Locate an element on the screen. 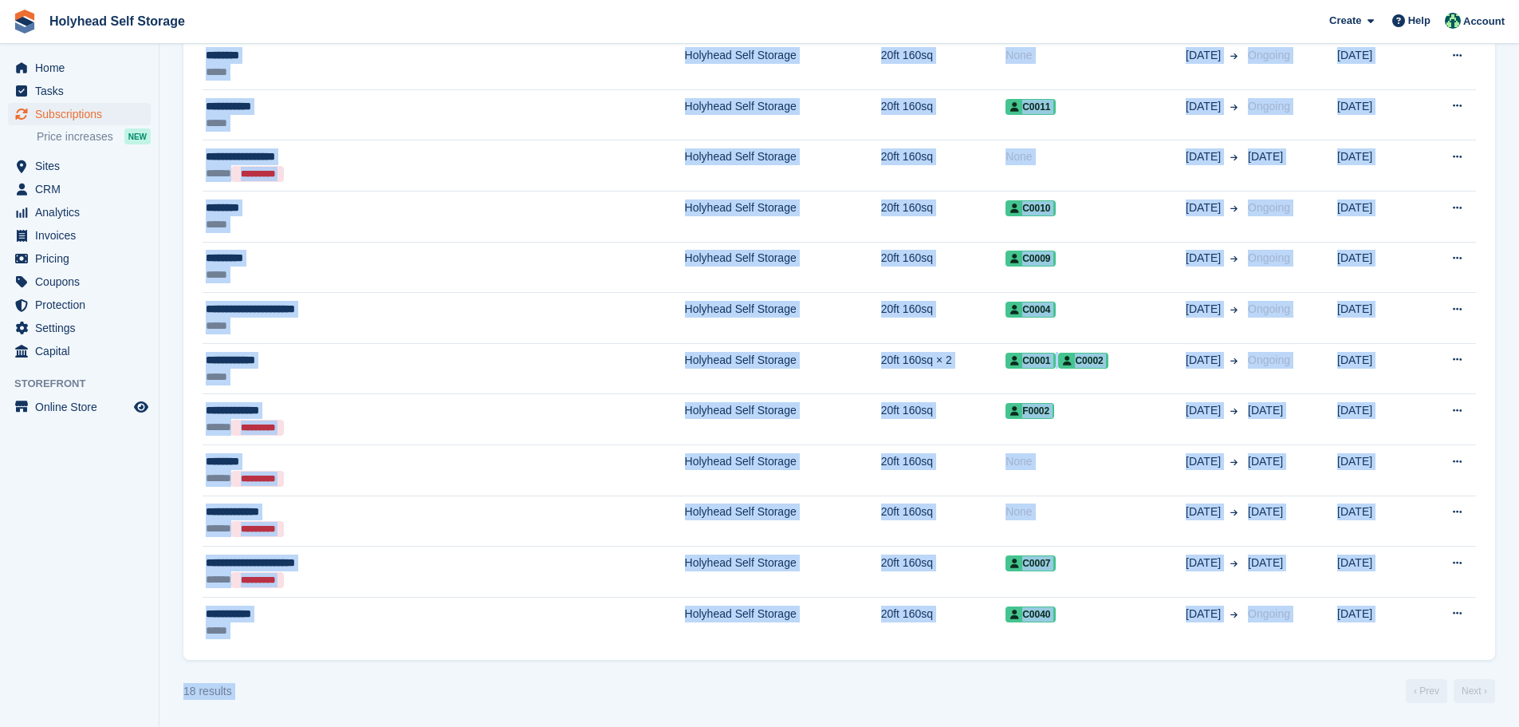  span: Settings is located at coordinates (83, 328).